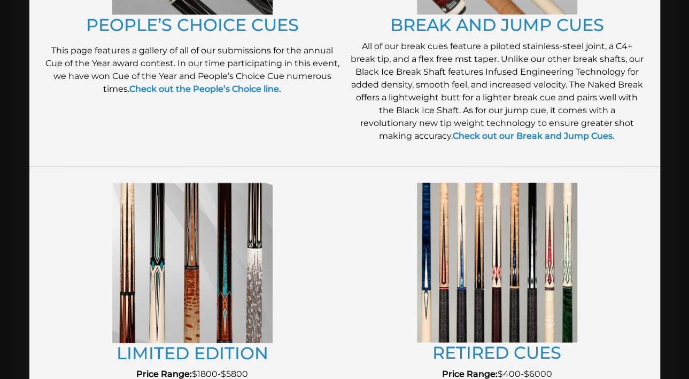  Describe the element at coordinates (497, 91) in the screenshot. I see `p: All of our break cues feature a piloted stainless-steel joint, a C4+ break tip, and a flex free m...` at that location.